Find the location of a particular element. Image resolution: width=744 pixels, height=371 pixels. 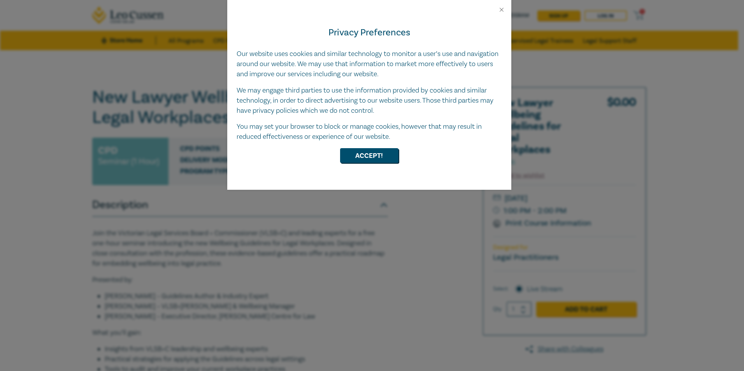

button: Close is located at coordinates (502, 10).